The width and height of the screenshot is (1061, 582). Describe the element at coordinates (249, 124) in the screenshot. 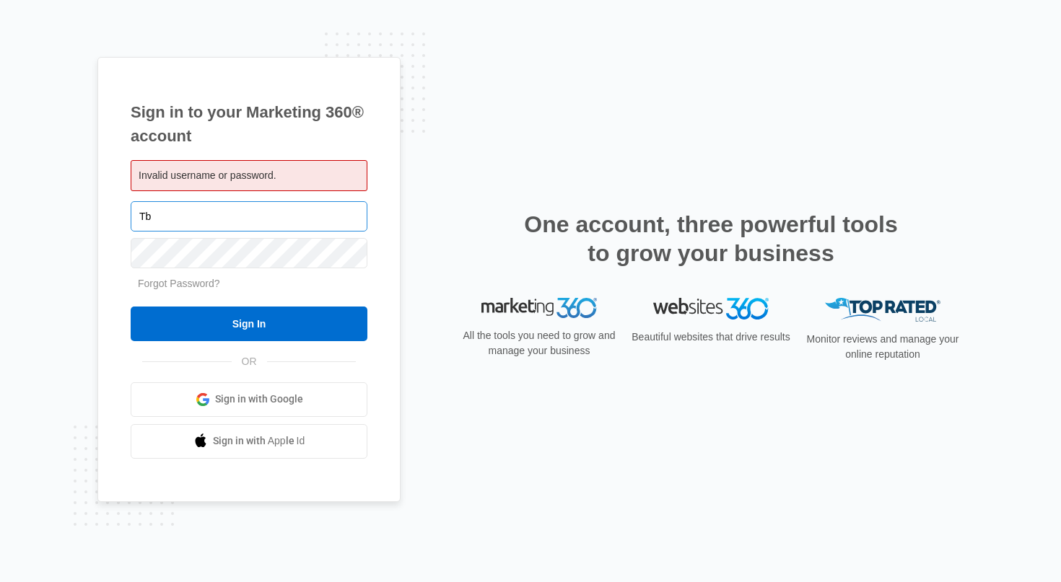

I see `h1: Sign in to your Marketing 360® account` at that location.